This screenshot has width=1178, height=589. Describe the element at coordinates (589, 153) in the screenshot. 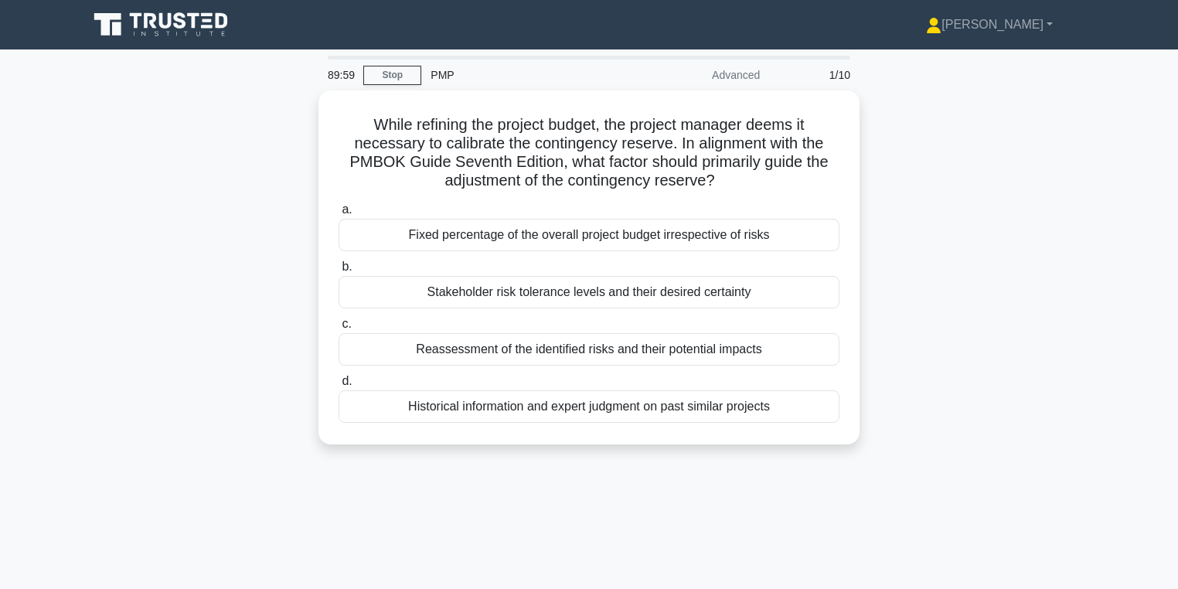

I see `h5: While refining the project budget, the project manager deems it necessary to calibrate the contin...` at that location.